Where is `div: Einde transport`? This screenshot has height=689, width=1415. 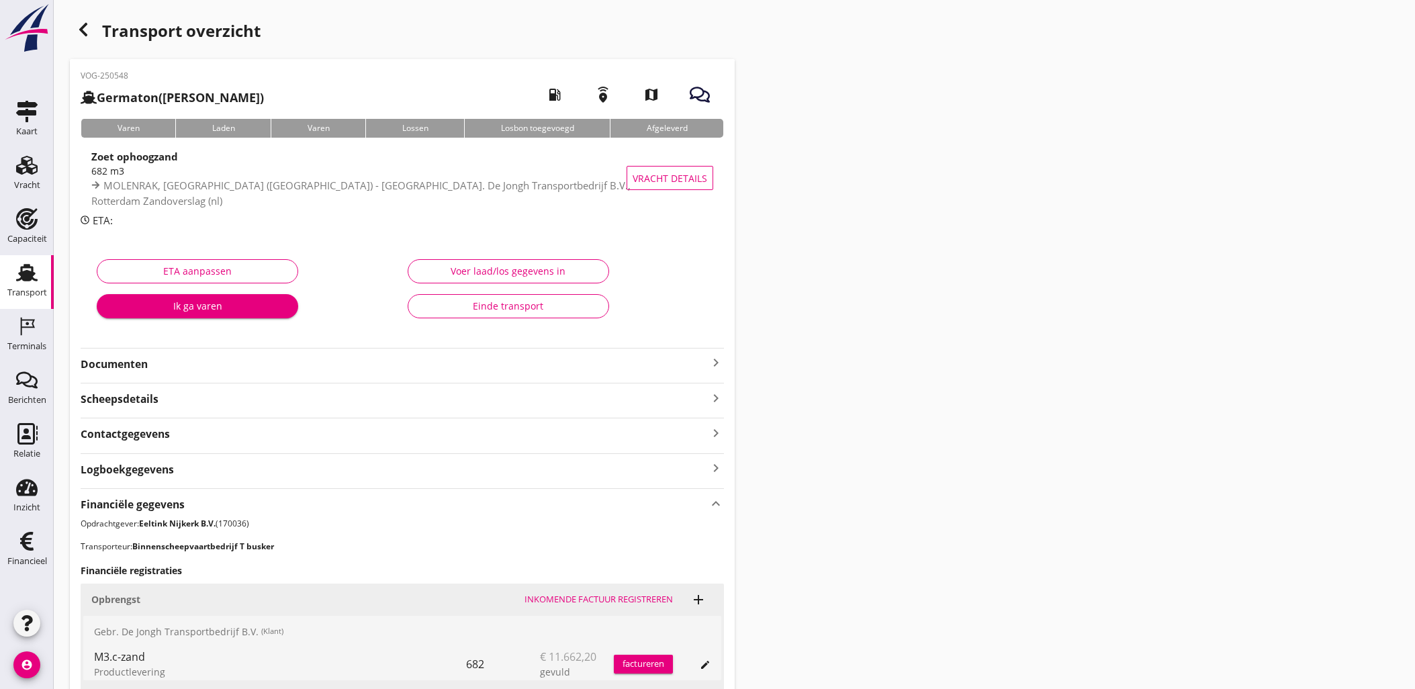
div: Einde transport is located at coordinates (508, 306).